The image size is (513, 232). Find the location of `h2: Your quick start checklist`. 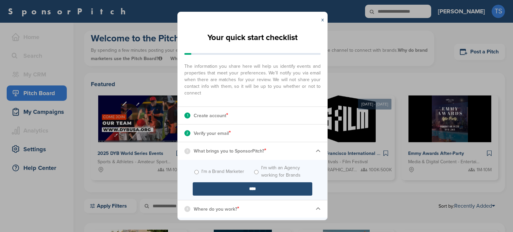

h2: Your quick start checklist is located at coordinates (253, 38).